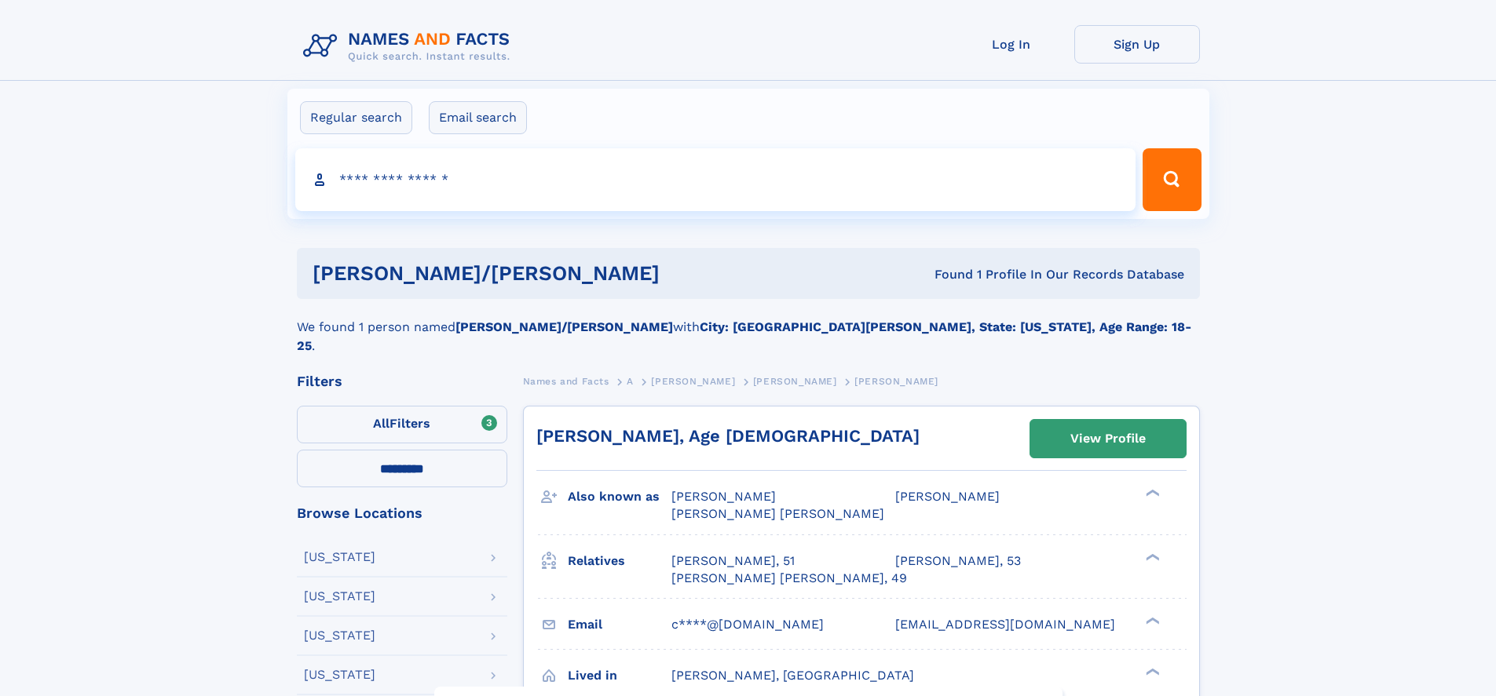 The image size is (1496, 696). I want to click on div: View Profile, so click(1108, 439).